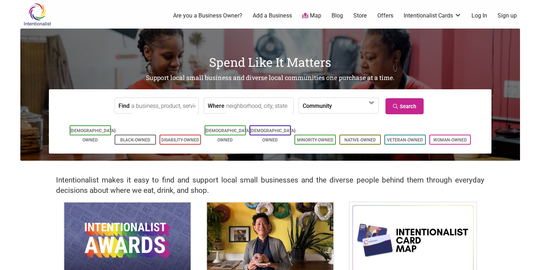 This screenshot has width=540, height=270. What do you see at coordinates (433, 16) in the screenshot?
I see `li: Intentionalist Cards` at bounding box center [433, 16].